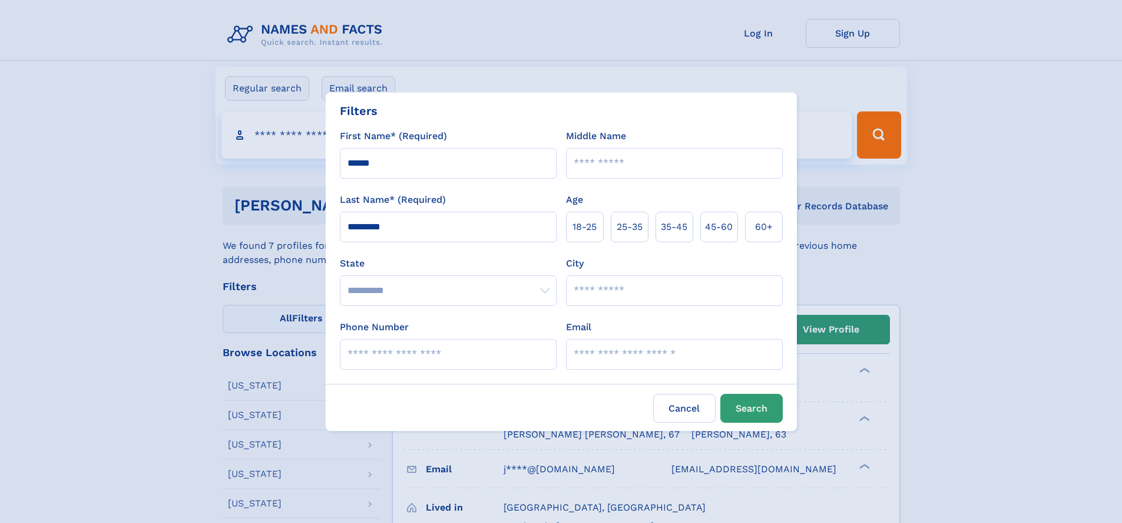 This screenshot has height=523, width=1122. Describe the element at coordinates (596, 136) in the screenshot. I see `label: Middle Name` at that location.